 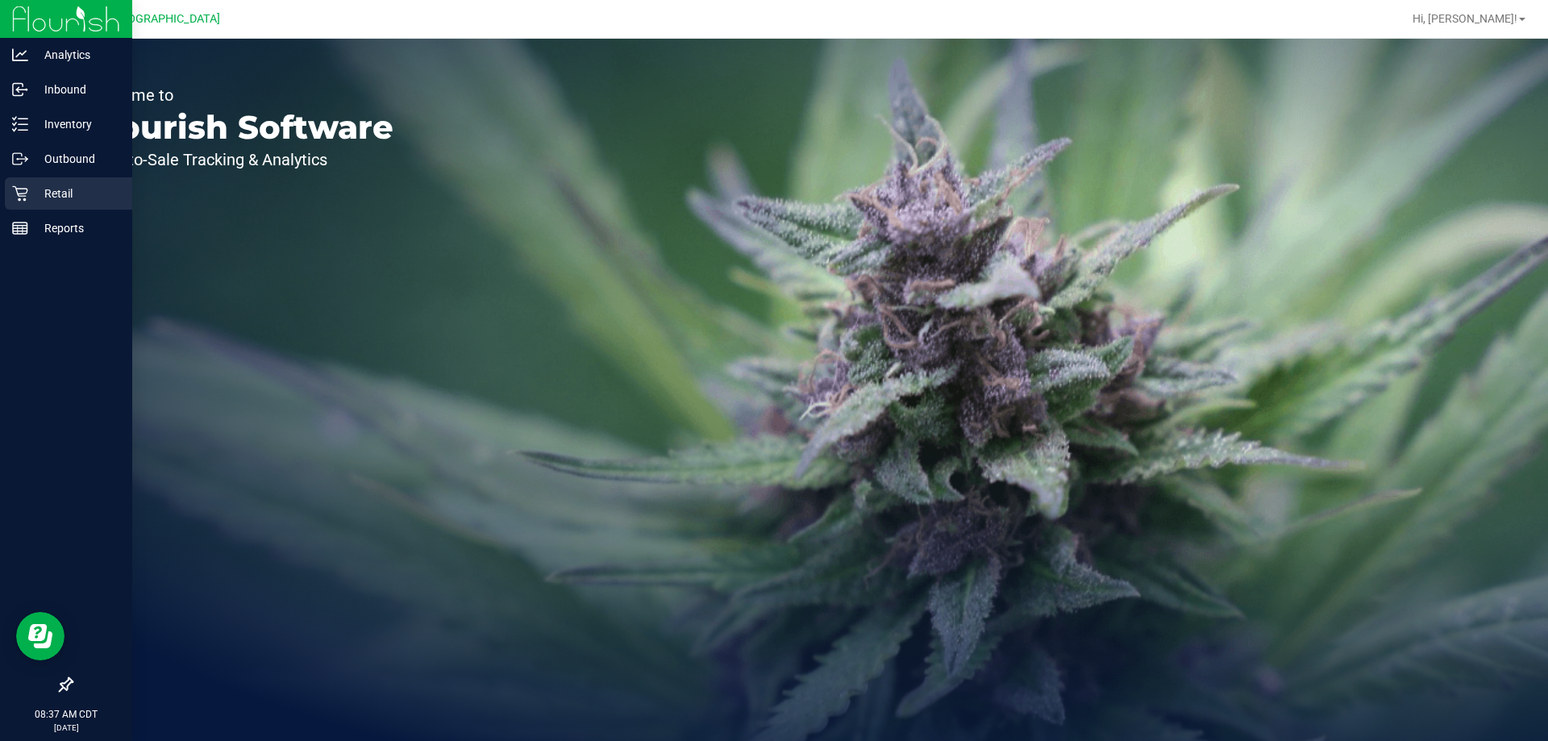 I want to click on inline-svg: Reports, so click(x=20, y=228).